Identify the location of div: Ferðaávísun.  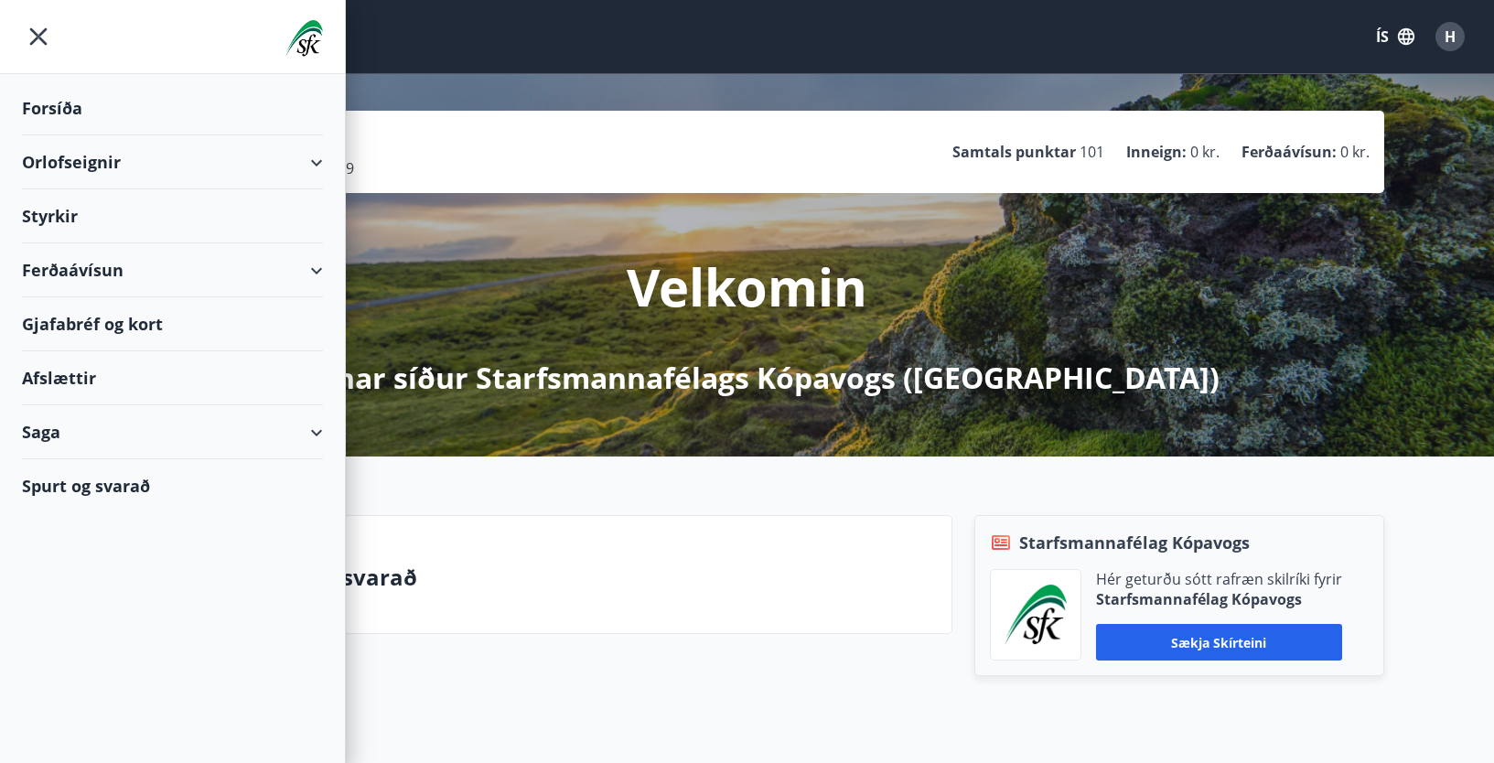
(172, 270).